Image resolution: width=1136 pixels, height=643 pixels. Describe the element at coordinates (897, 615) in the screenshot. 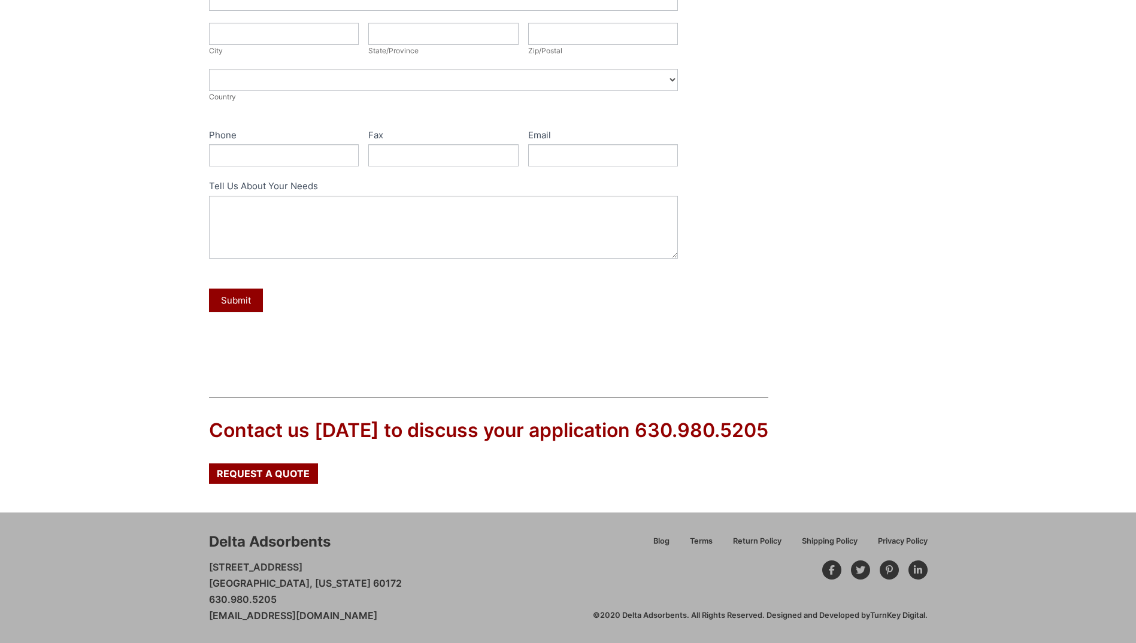

I see `a: TurnKey Digital` at that location.